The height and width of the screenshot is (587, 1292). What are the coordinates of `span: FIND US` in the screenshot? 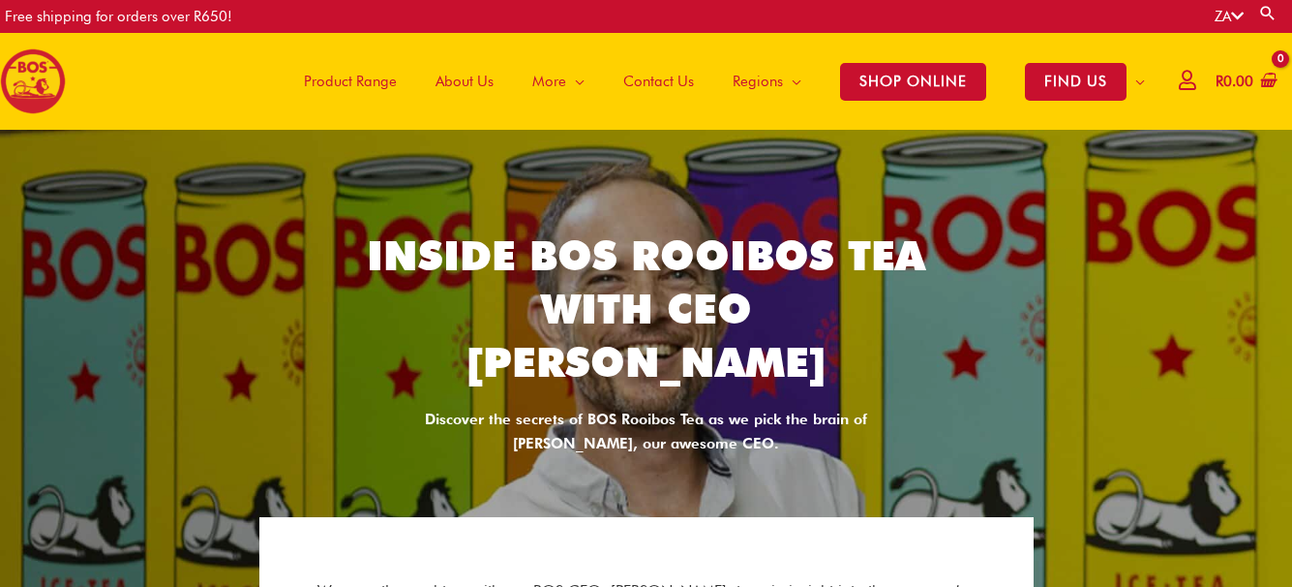 It's located at (1076, 81).